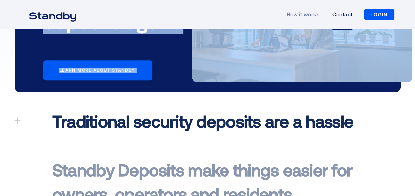 The image size is (415, 196). What do you see at coordinates (379, 15) in the screenshot?
I see `a: LOGIN` at bounding box center [379, 15].